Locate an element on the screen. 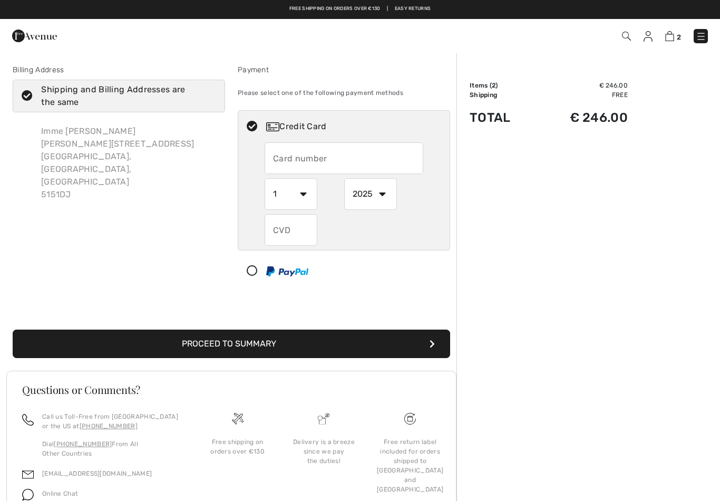 The width and height of the screenshot is (720, 501). button: Proceed to Summary is located at coordinates (232, 344).